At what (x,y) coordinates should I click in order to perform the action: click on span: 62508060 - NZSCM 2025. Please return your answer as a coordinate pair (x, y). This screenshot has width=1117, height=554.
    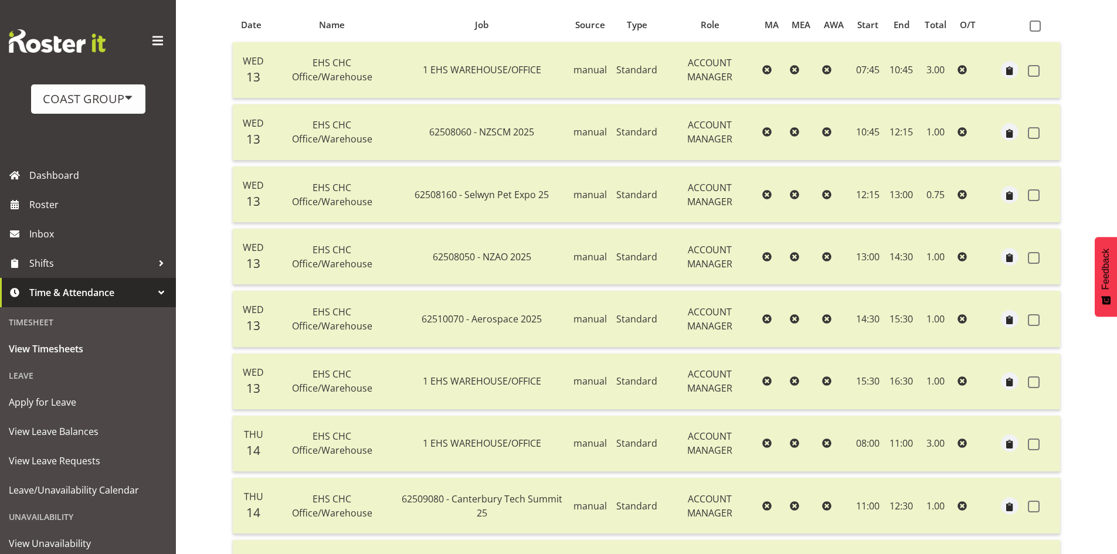
    Looking at the image, I should click on (481, 132).